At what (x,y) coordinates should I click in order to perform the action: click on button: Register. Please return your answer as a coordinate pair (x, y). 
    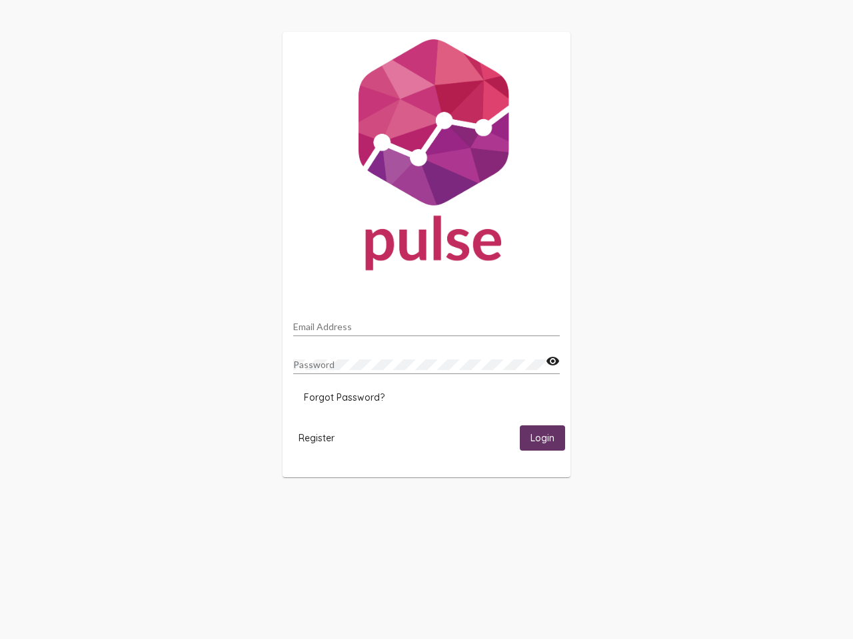
    Looking at the image, I should click on (316, 438).